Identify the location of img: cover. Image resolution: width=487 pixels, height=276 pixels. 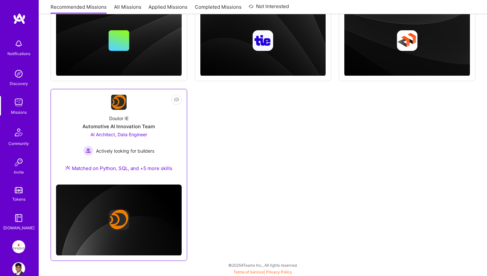
(119, 220).